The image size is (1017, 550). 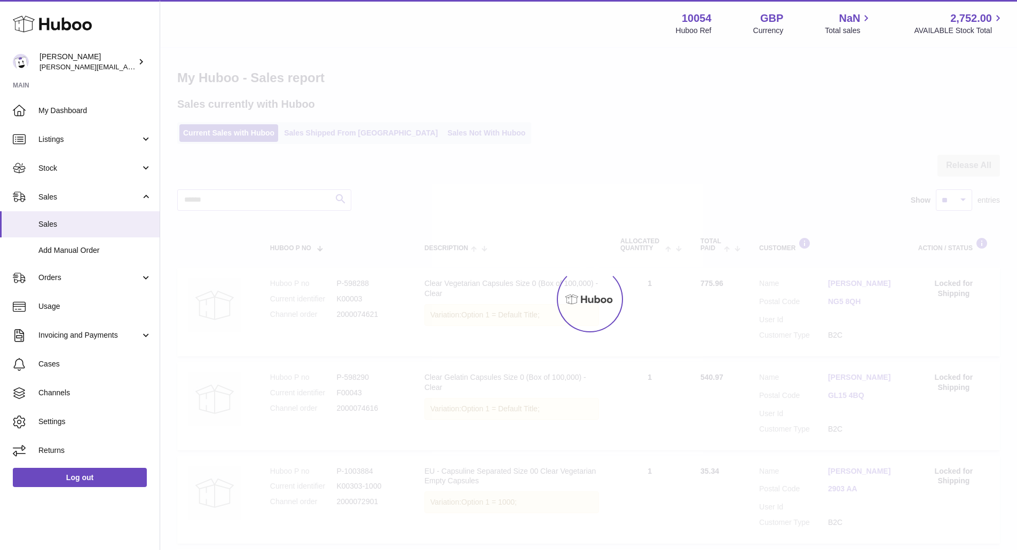 What do you see at coordinates (89, 278) in the screenshot?
I see `span: Orders` at bounding box center [89, 278].